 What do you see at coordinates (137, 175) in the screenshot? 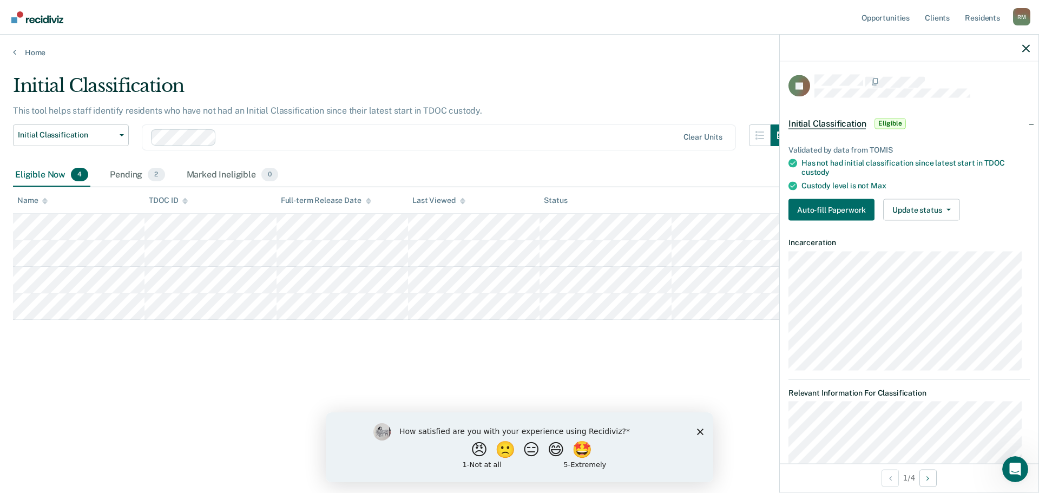
I see `div: Pending` at bounding box center [137, 175].